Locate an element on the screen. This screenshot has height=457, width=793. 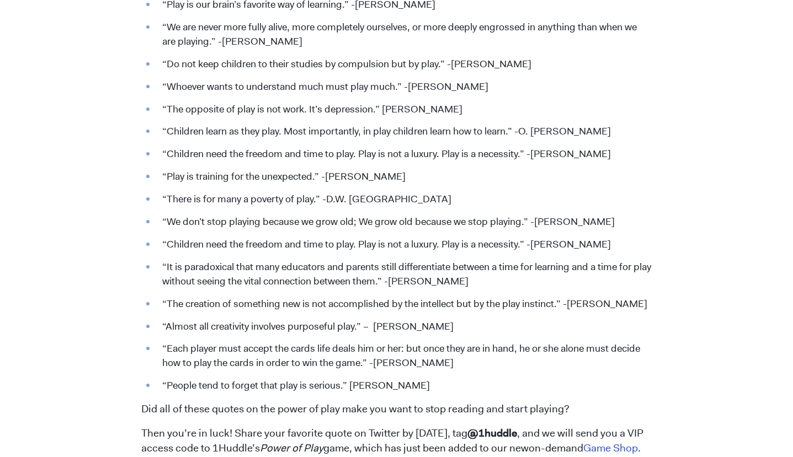
p: Did all of these quotes on the power of play make you want to stop reading and start playing? is located at coordinates (396, 409).